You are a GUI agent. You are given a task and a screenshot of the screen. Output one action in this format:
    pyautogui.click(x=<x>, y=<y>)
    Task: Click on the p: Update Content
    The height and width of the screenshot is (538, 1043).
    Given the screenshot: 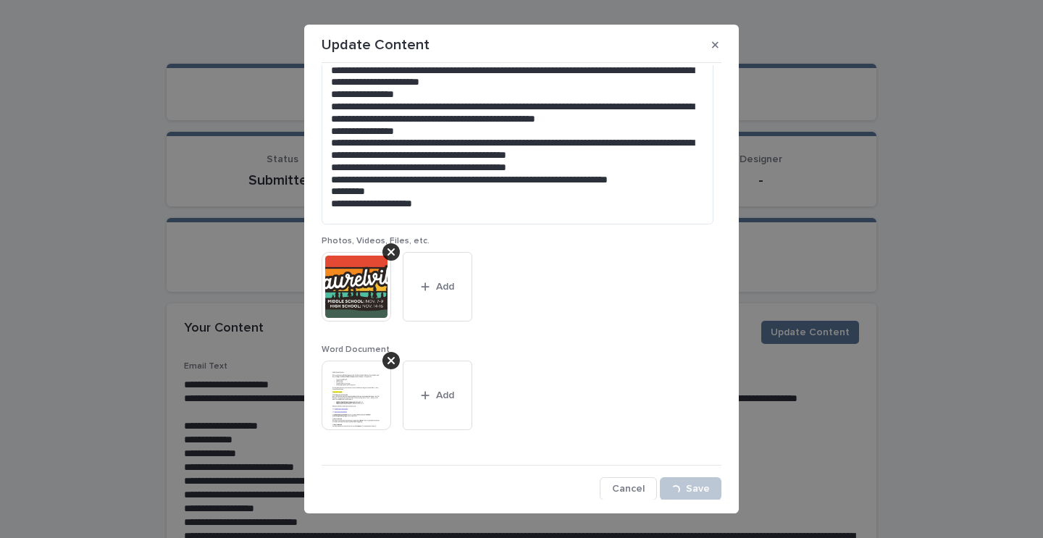 What is the action you would take?
    pyautogui.click(x=375, y=45)
    